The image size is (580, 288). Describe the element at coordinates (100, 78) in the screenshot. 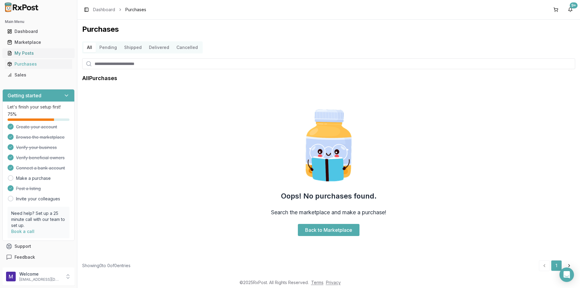

I see `h1: All Purchases` at that location.